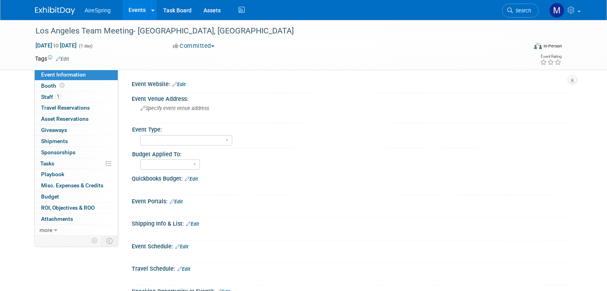  What do you see at coordinates (538, 46) in the screenshot?
I see `img: Format-Inperson.png` at bounding box center [538, 46].